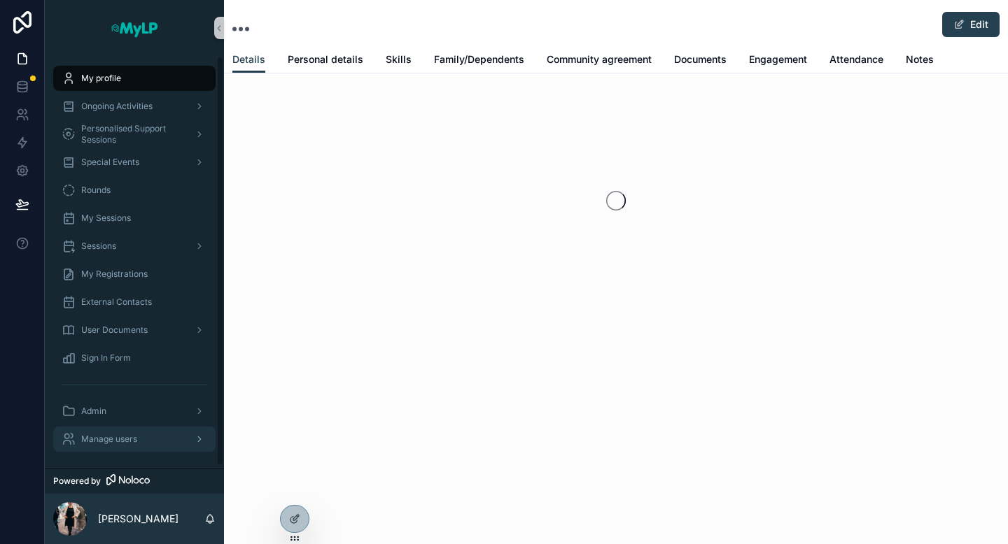 The width and height of the screenshot is (1008, 544). What do you see at coordinates (919, 61) in the screenshot?
I see `a: Notes` at bounding box center [919, 61].